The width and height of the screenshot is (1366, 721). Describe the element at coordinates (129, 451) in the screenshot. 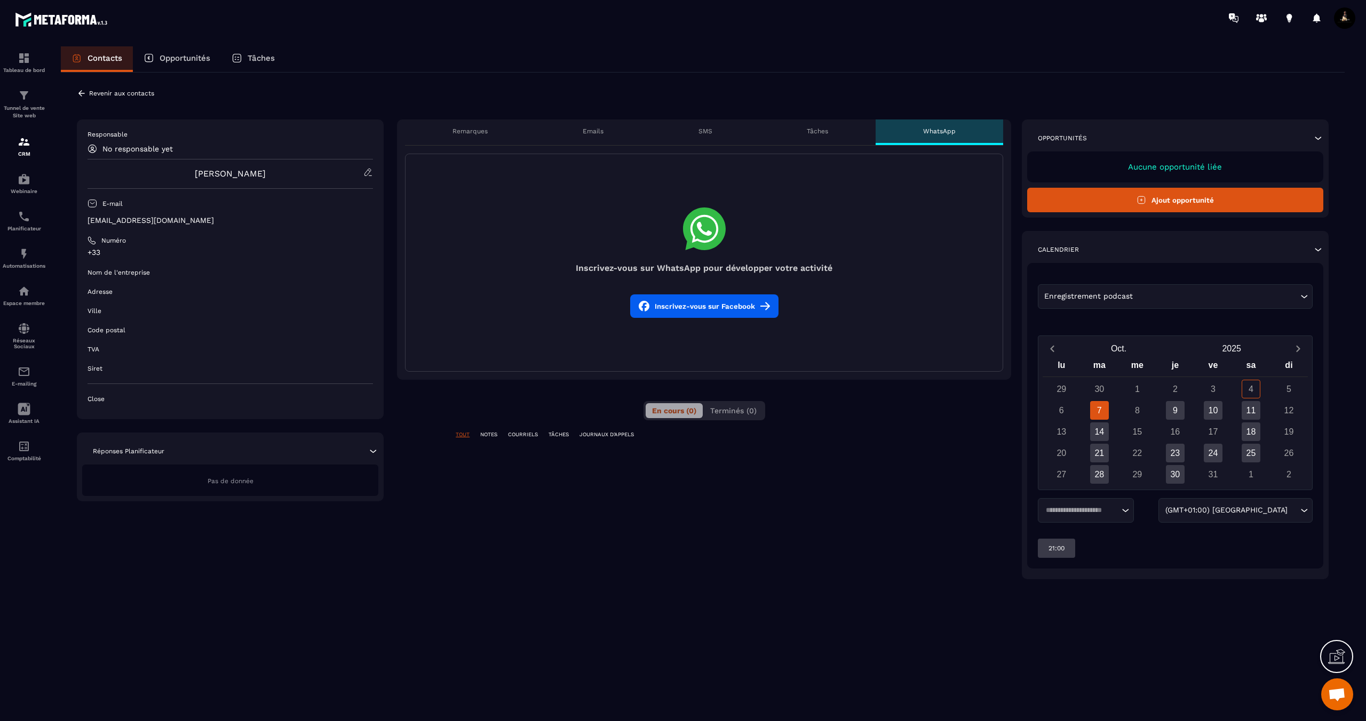

I see `p: Réponses Planificateur` at that location.